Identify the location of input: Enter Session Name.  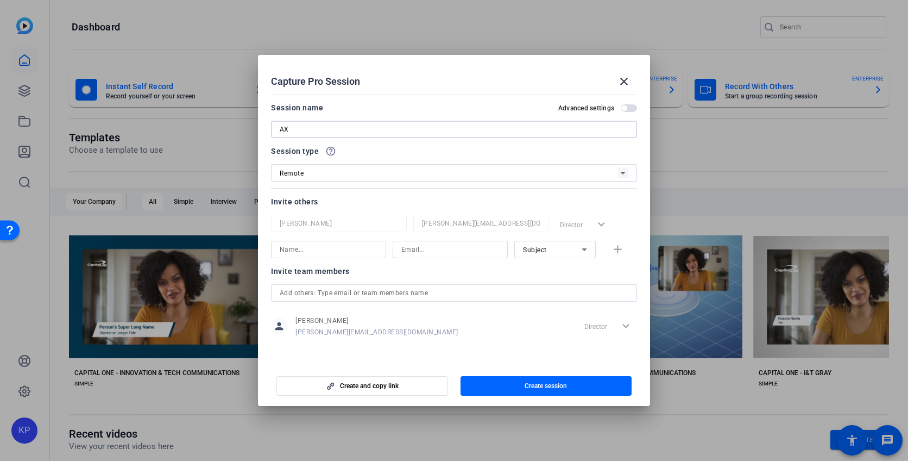
(454, 129).